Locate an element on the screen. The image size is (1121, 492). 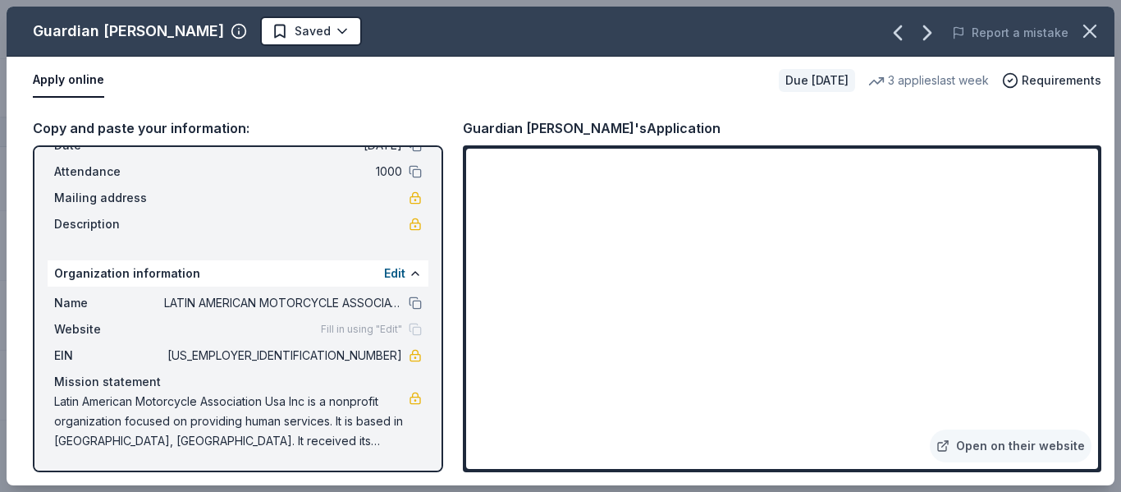
span: Description is located at coordinates (109, 224).